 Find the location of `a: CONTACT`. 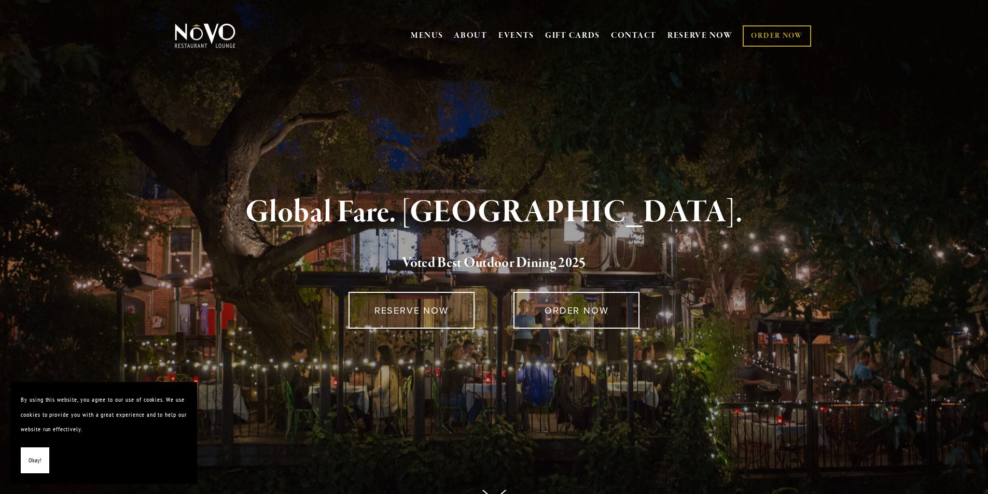

a: CONTACT is located at coordinates (634, 36).